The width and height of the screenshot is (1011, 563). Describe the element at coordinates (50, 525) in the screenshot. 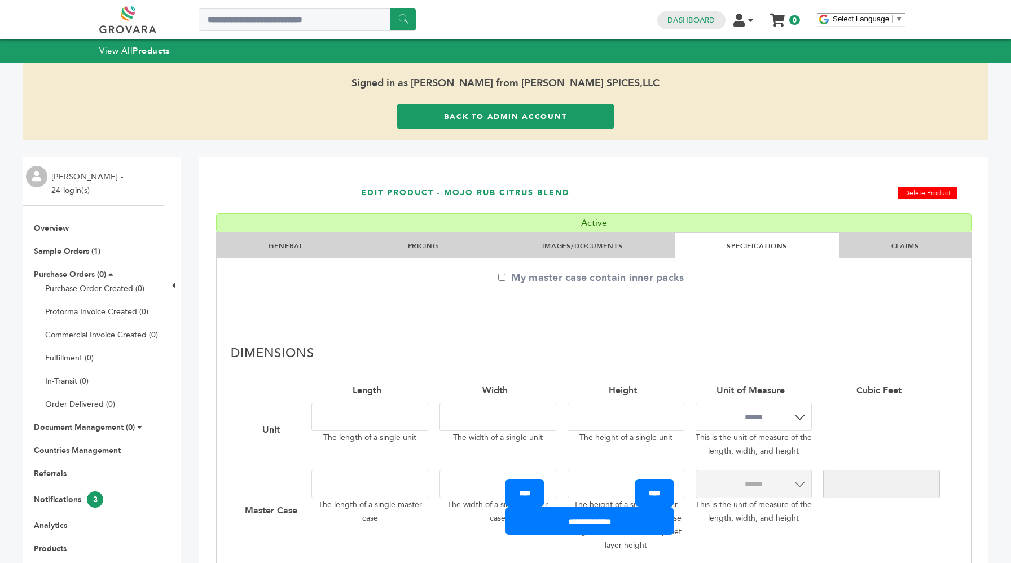

I see `a: Analytics` at that location.